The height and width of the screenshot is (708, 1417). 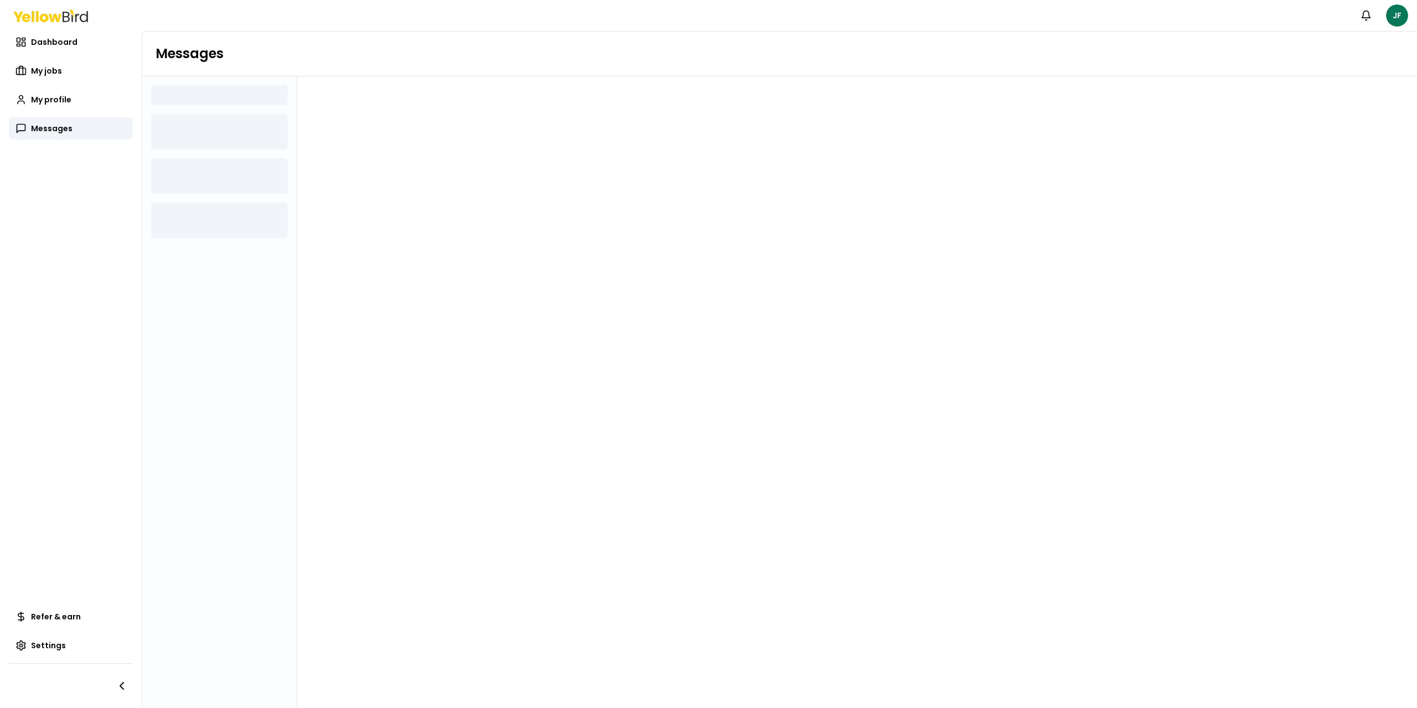 I want to click on a: Settings, so click(x=71, y=645).